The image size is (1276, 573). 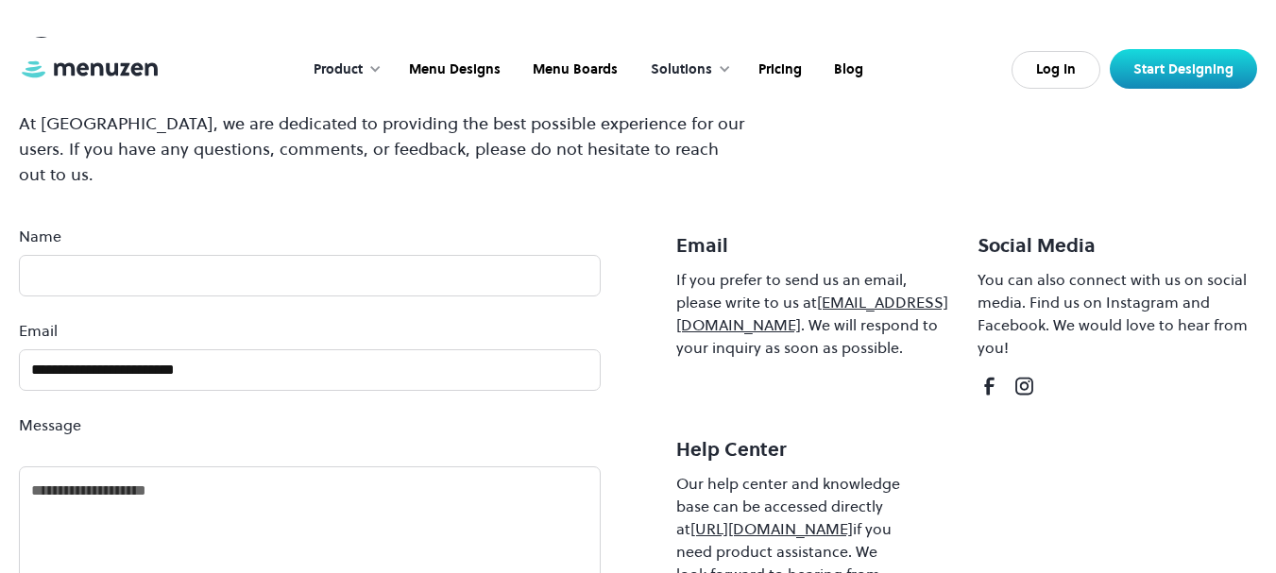 I want to click on h4: Help Center, so click(x=816, y=450).